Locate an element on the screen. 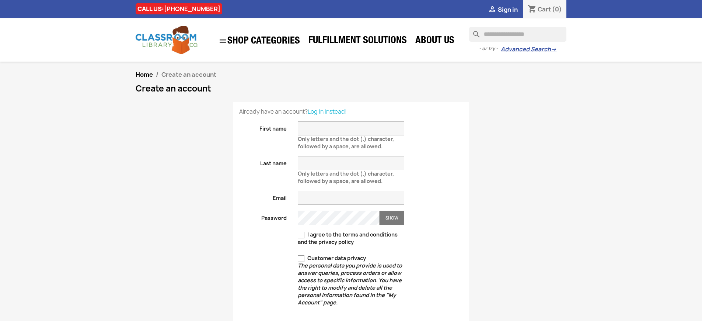 The image size is (702, 321). a: Home is located at coordinates (144, 74).